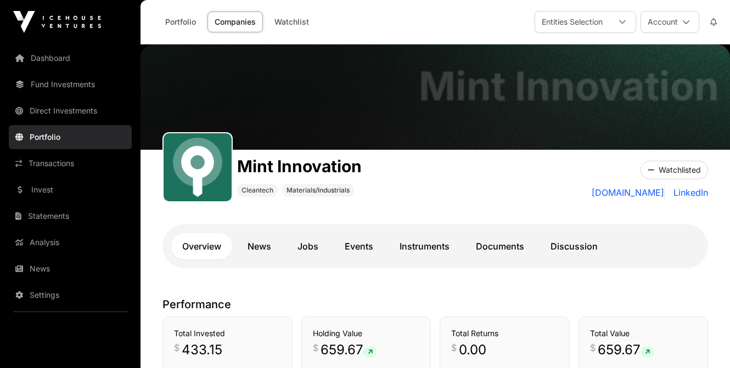 This screenshot has height=368, width=730. Describe the element at coordinates (435, 97) in the screenshot. I see `img: Mint Innovation` at that location.